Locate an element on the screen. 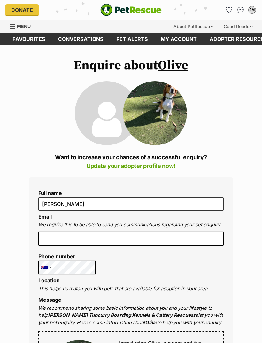 This screenshot has width=262, height=343. strong: Olive is located at coordinates (151, 322).